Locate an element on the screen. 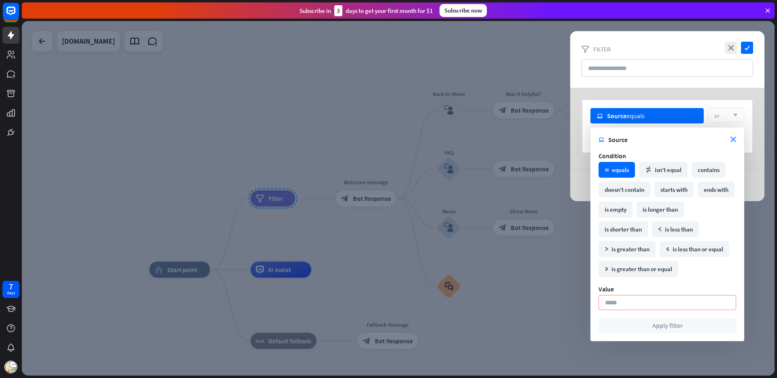  a: 7 days is located at coordinates (11, 289).